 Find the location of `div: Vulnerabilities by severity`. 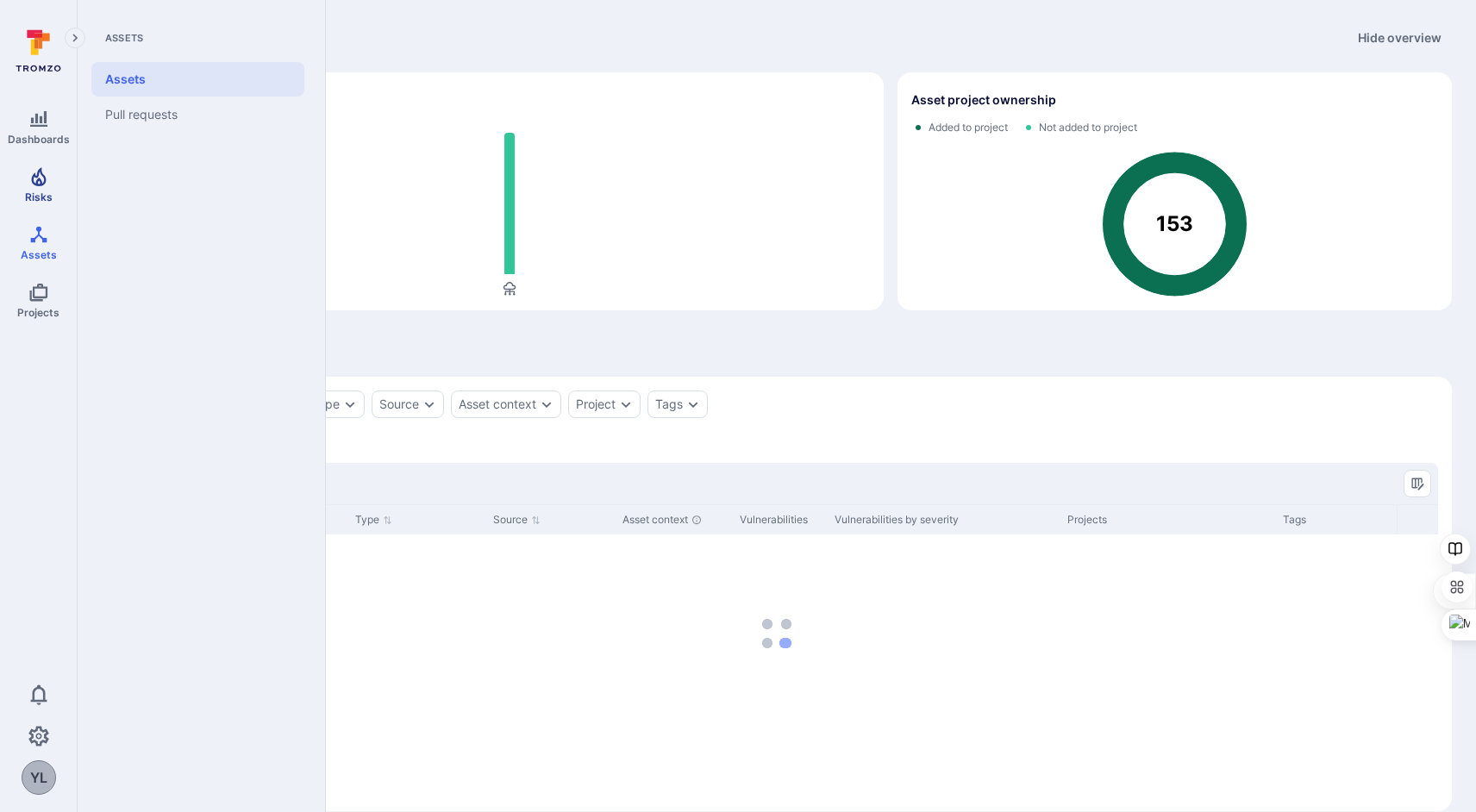

div: Vulnerabilities by severity is located at coordinates (944, 520).